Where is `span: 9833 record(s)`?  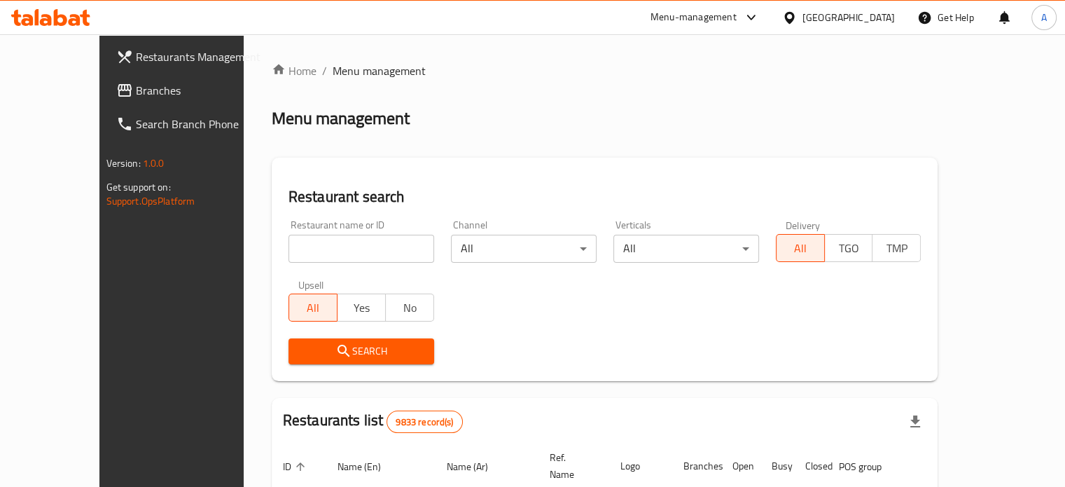 span: 9833 record(s) is located at coordinates (424, 421).